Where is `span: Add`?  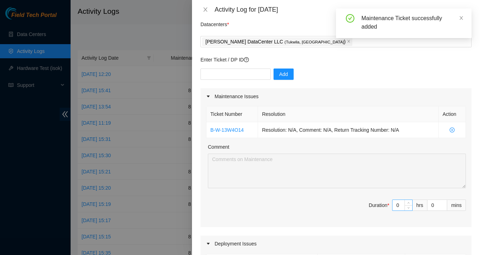 span: Add is located at coordinates (284, 74).